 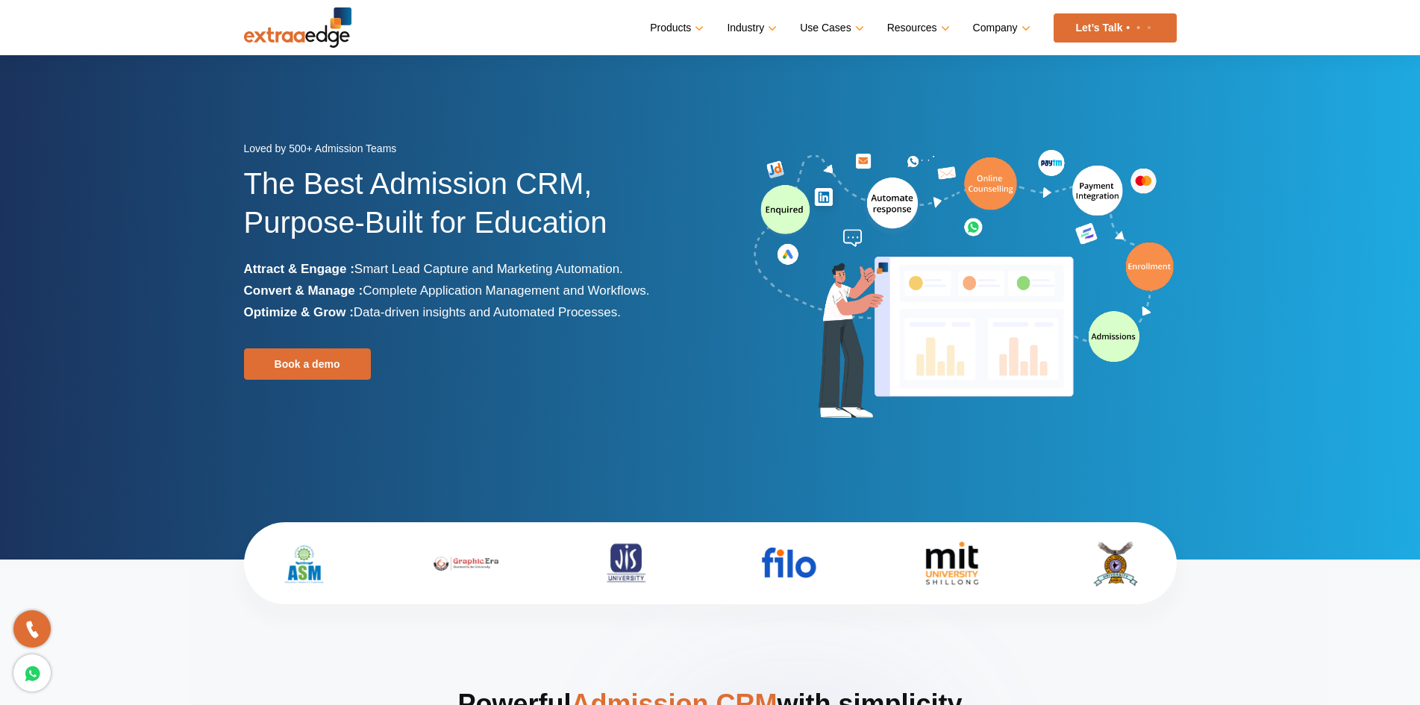 I want to click on a: Resources, so click(x=917, y=28).